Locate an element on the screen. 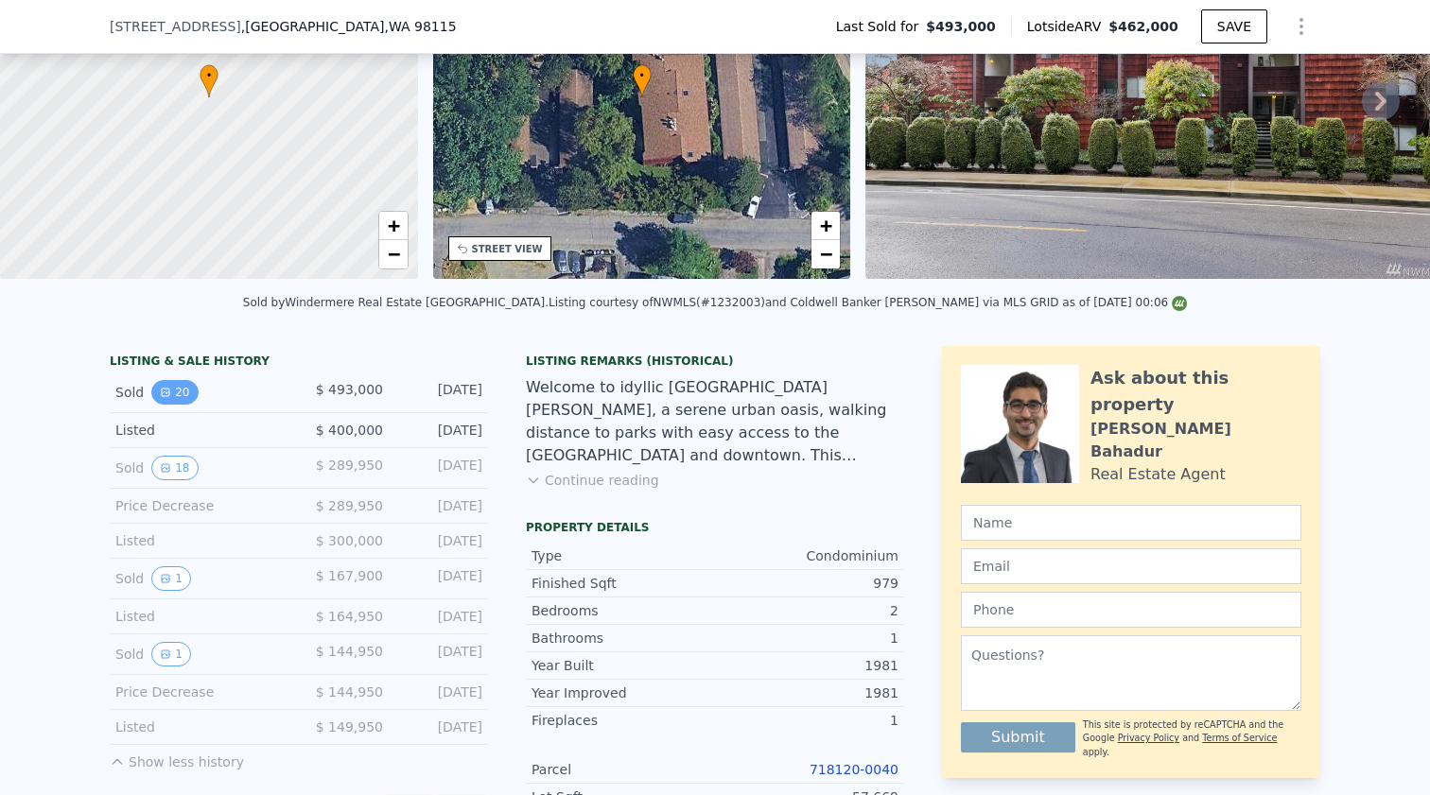  input: Phone is located at coordinates (1131, 610).